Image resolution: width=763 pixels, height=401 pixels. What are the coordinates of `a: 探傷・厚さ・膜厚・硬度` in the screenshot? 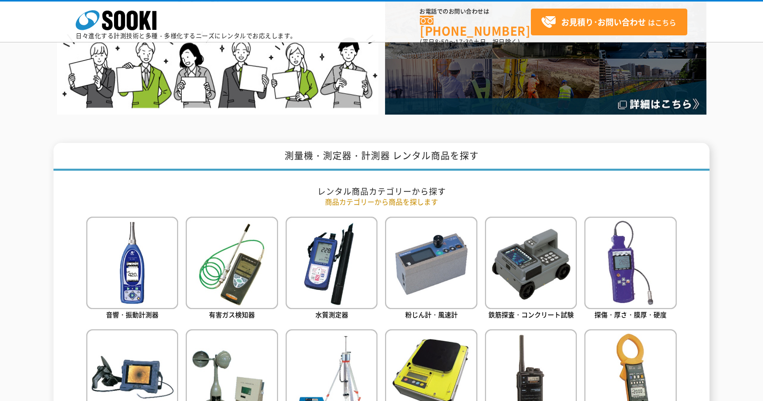 It's located at (630, 268).